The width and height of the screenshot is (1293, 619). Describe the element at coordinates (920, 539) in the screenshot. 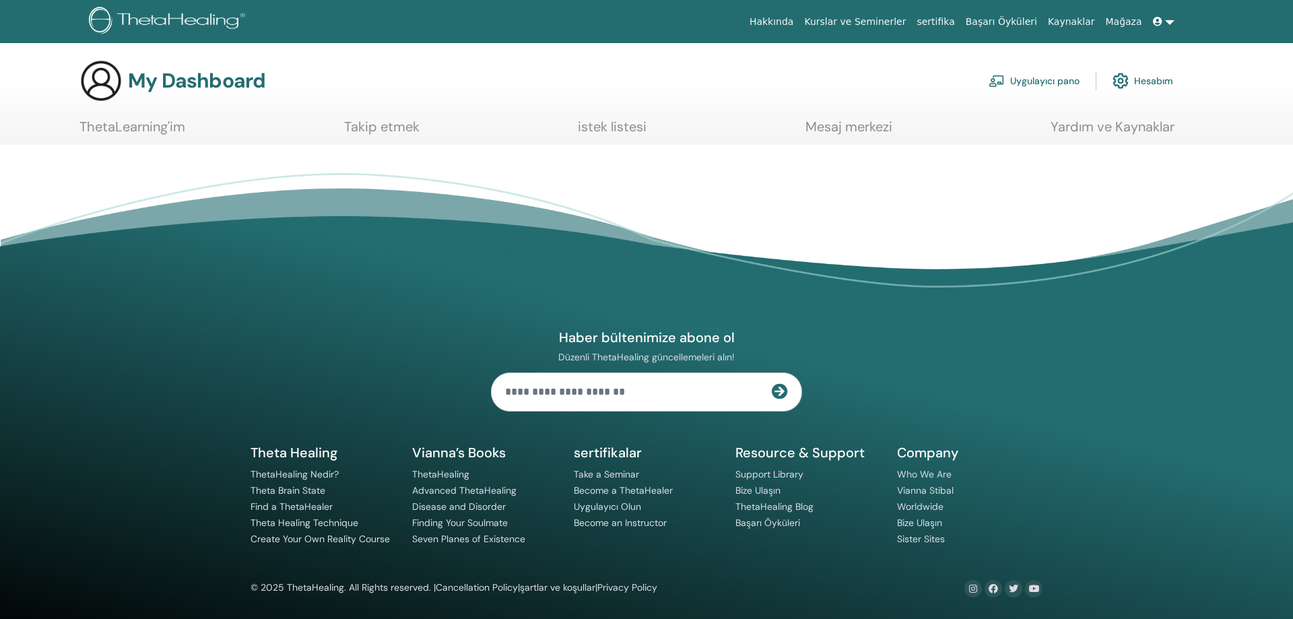

I see `a: Sister Sites` at that location.